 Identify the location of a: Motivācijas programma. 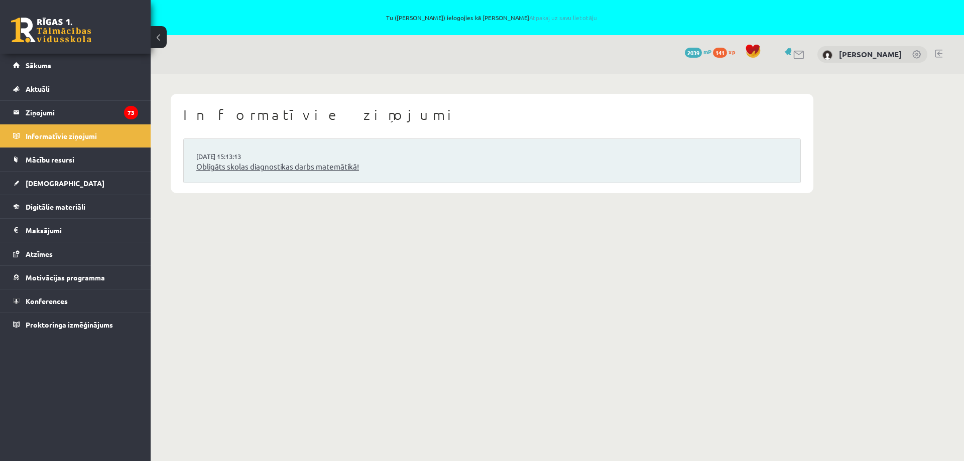
(75, 278).